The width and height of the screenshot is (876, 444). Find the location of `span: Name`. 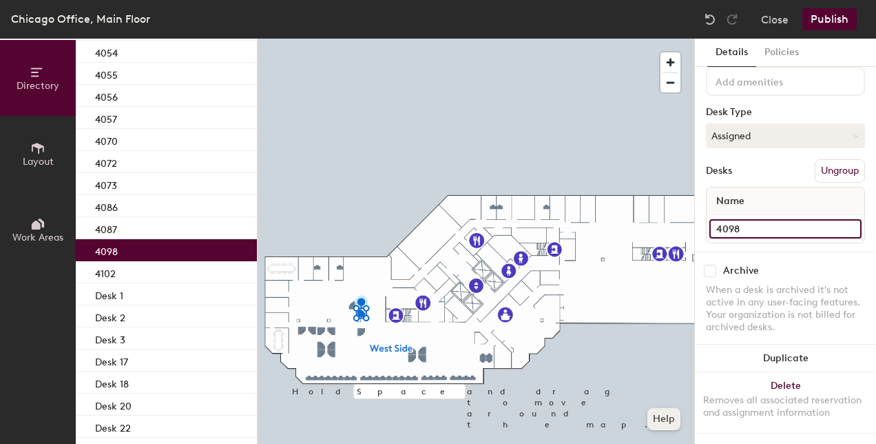

span: Name is located at coordinates (730, 201).